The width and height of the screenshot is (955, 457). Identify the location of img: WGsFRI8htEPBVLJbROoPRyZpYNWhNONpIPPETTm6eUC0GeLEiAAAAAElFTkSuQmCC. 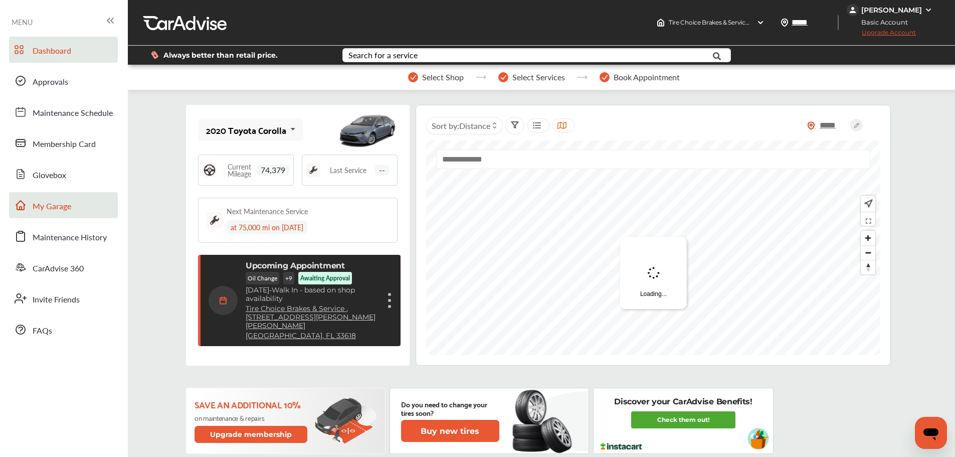
(928, 10).